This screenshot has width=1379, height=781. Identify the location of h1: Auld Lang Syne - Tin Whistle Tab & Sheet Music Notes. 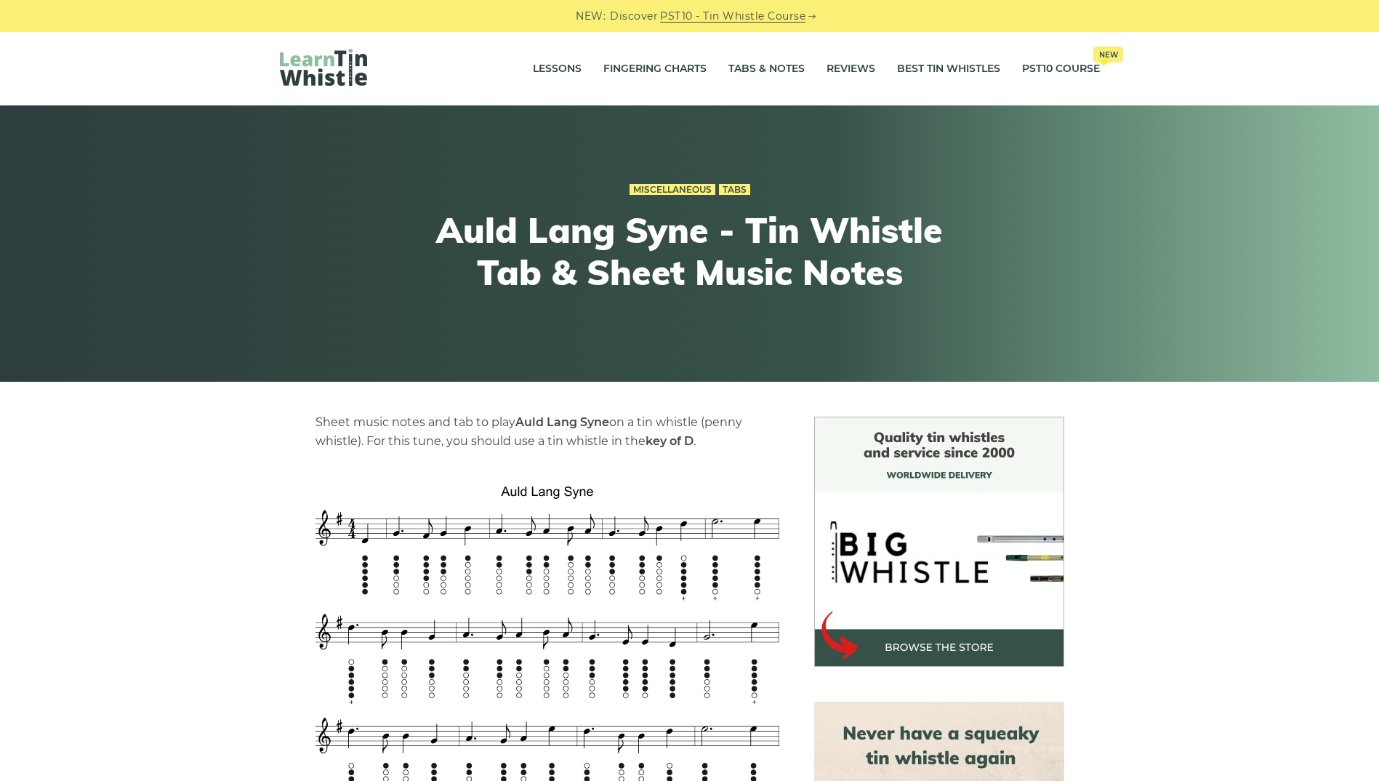
(690, 251).